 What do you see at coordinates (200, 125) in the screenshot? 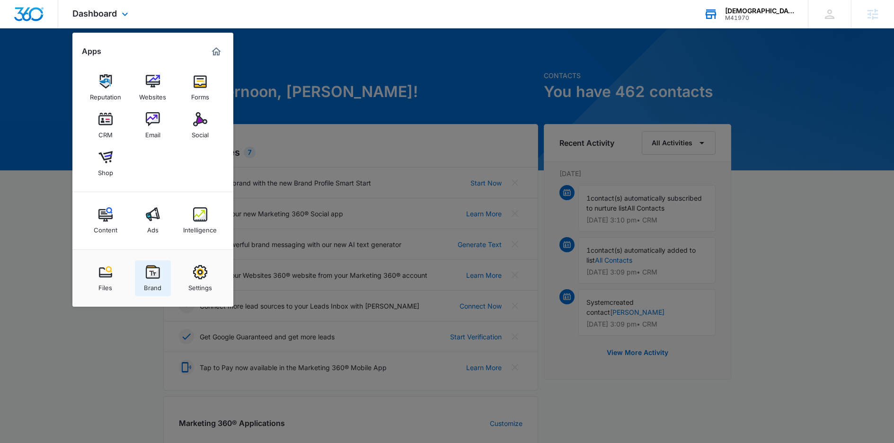
I see `a: Social` at bounding box center [200, 125].